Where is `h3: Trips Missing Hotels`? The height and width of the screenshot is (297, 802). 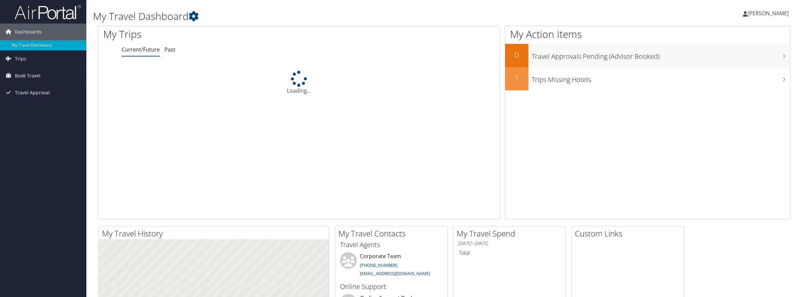
h3: Trips Missing Hotels is located at coordinates (661, 78).